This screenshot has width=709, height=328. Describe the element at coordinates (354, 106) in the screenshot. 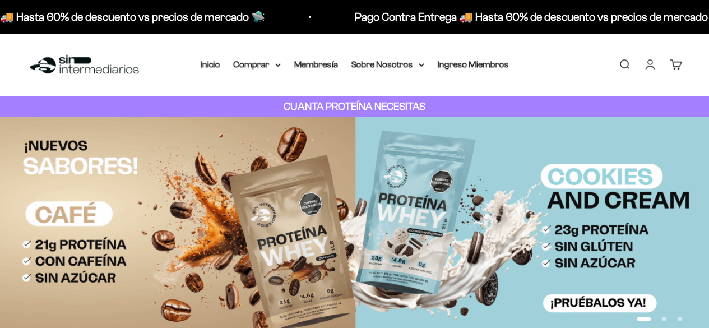

I see `strong: CUANTA PROTEÍNA NECESITAS` at that location.